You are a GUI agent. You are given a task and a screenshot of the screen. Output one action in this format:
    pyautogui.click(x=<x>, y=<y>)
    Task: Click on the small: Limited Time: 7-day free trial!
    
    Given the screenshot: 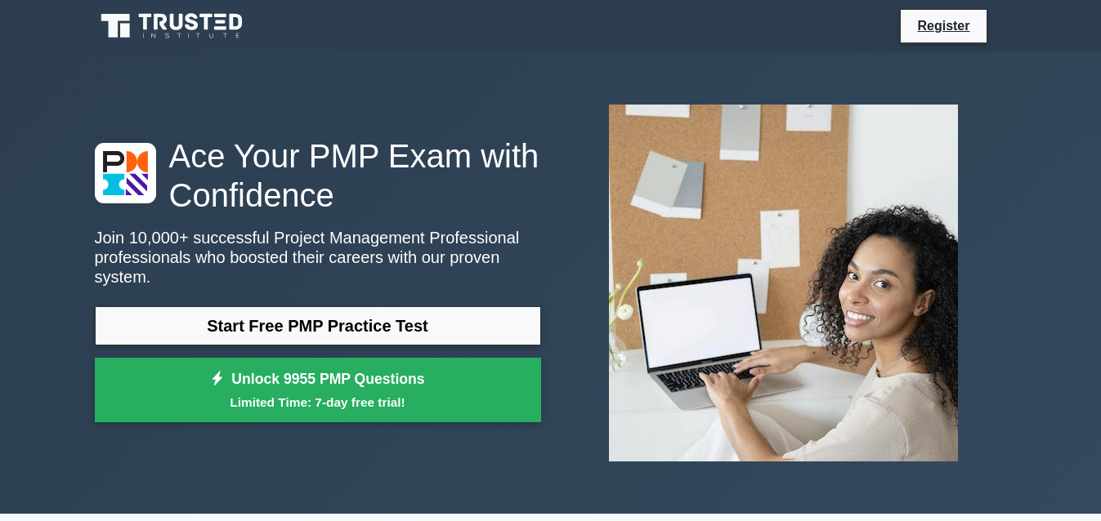 What is the action you would take?
    pyautogui.click(x=318, y=402)
    